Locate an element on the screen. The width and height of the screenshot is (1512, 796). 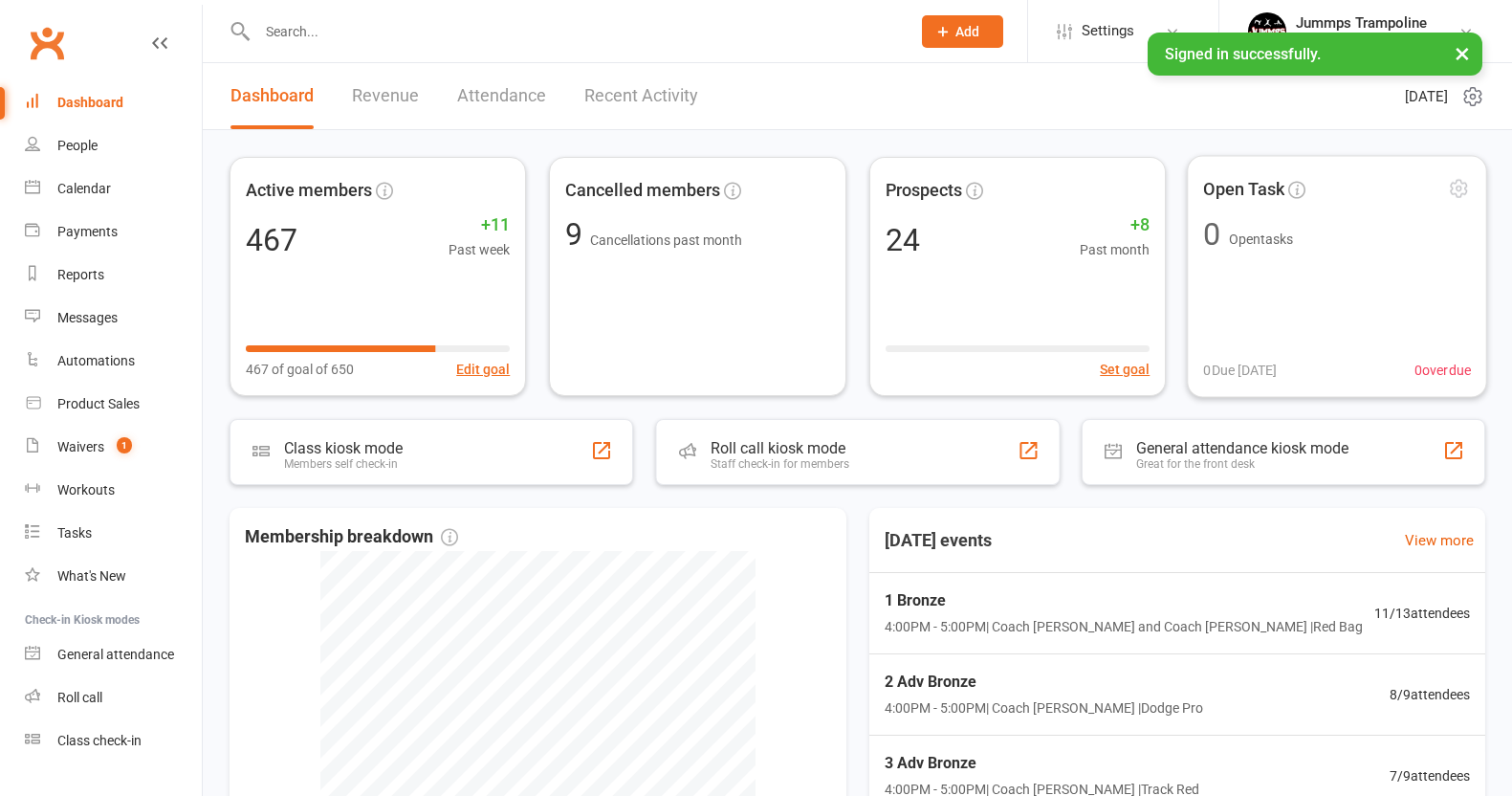
a: Waivers 1 is located at coordinates (113, 446).